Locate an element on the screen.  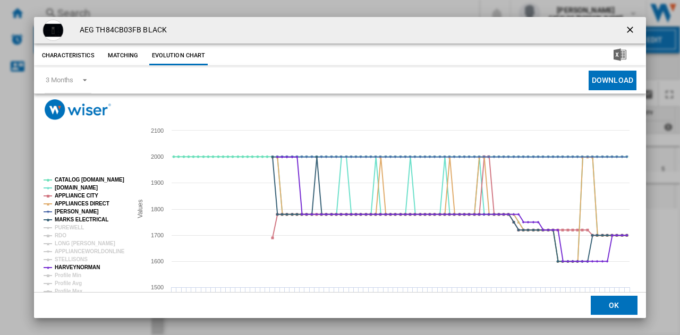
tspan: Profile Min is located at coordinates (68, 275).